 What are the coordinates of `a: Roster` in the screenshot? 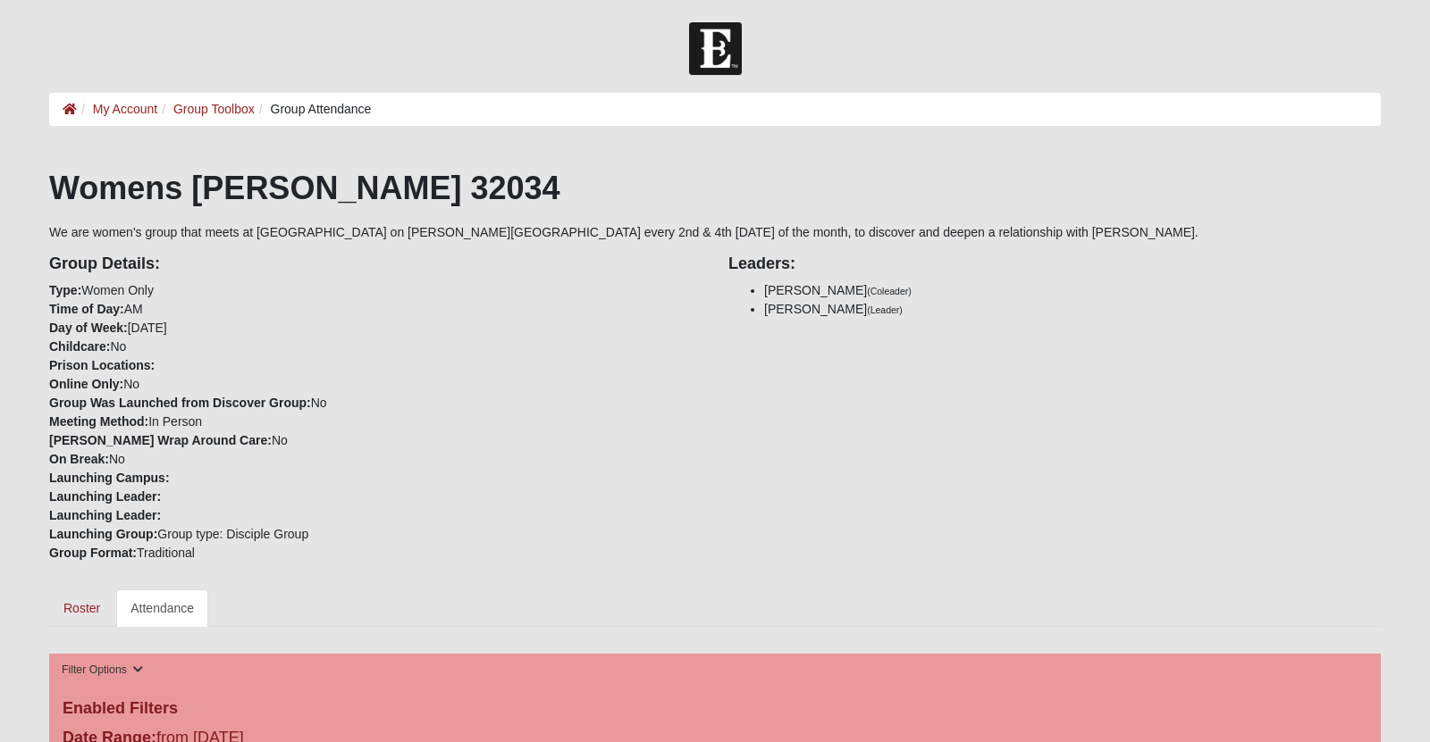 It's located at (81, 608).